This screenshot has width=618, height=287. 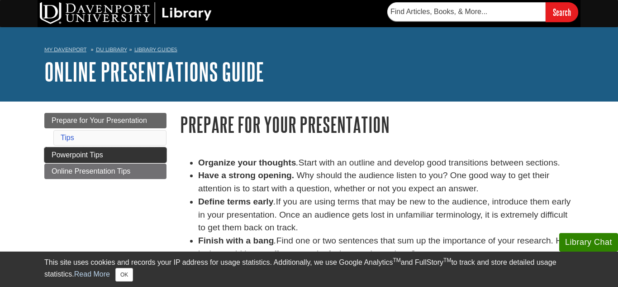 What do you see at coordinates (65, 49) in the screenshot?
I see `a: My Davenport` at bounding box center [65, 49].